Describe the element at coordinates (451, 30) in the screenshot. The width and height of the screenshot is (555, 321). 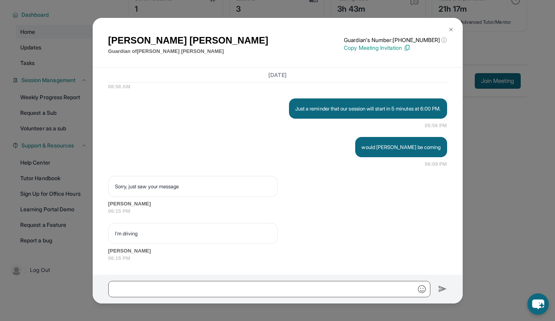
I see `img: Close Icon` at that location.